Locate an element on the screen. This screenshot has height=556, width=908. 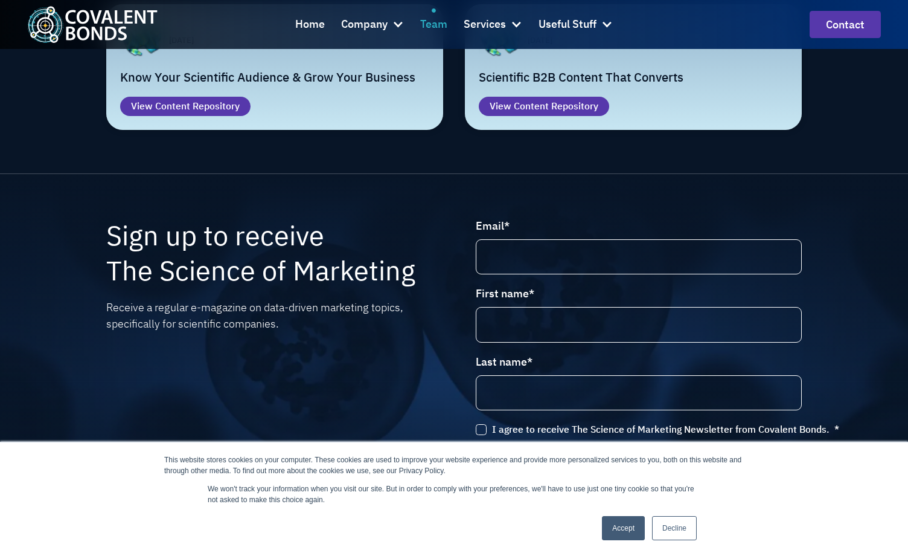
span: Email is located at coordinates (490, 225).